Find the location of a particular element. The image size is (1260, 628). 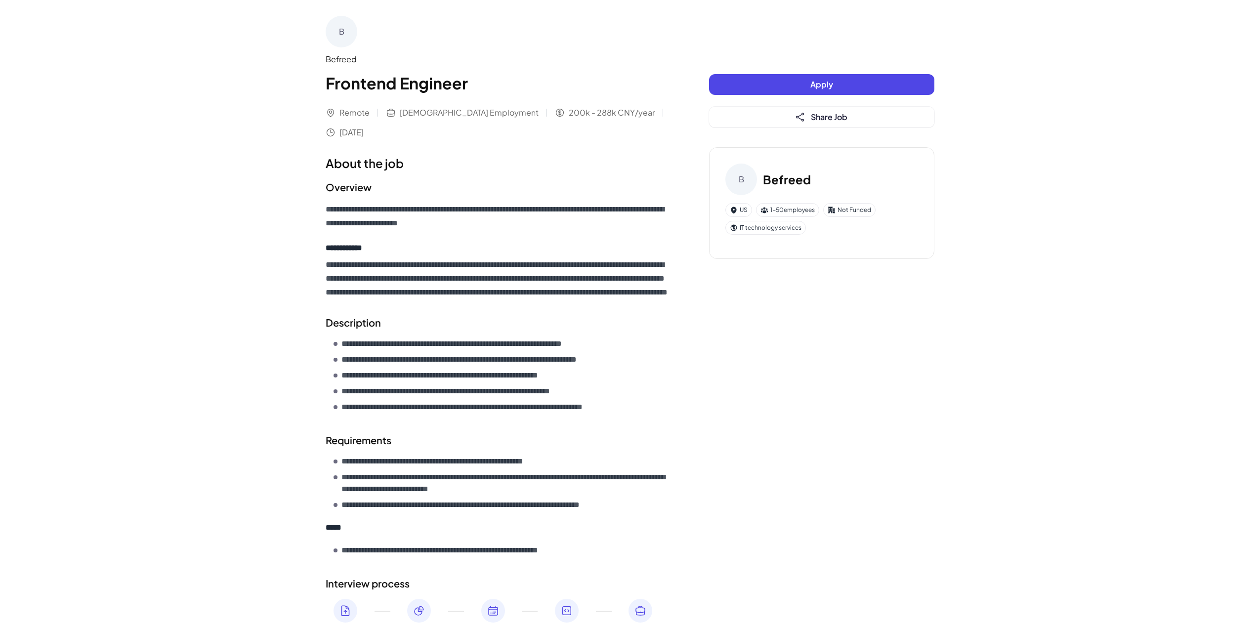

h2: Overview is located at coordinates (498, 187).